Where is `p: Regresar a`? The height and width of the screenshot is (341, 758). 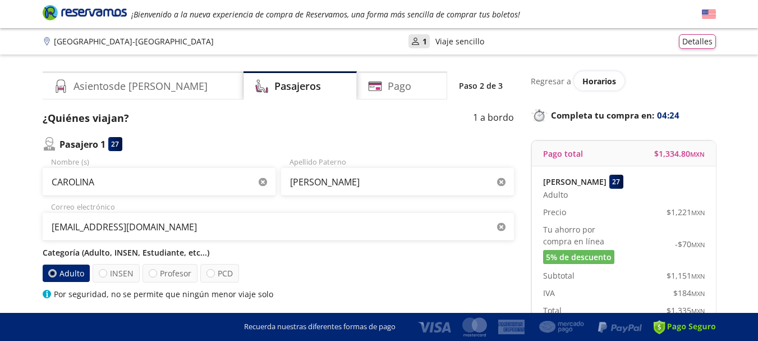 p: Regresar a is located at coordinates (551, 81).